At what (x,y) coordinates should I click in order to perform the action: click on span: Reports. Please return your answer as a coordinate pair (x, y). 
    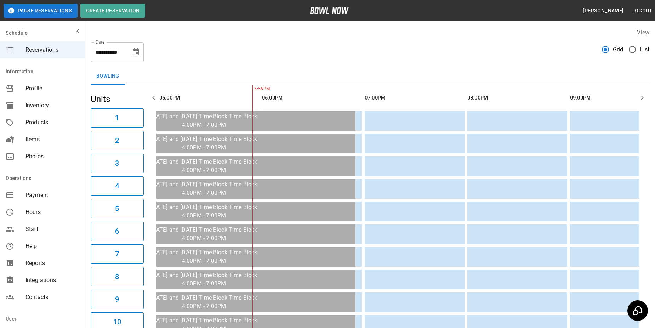
    Looking at the image, I should click on (52, 263).